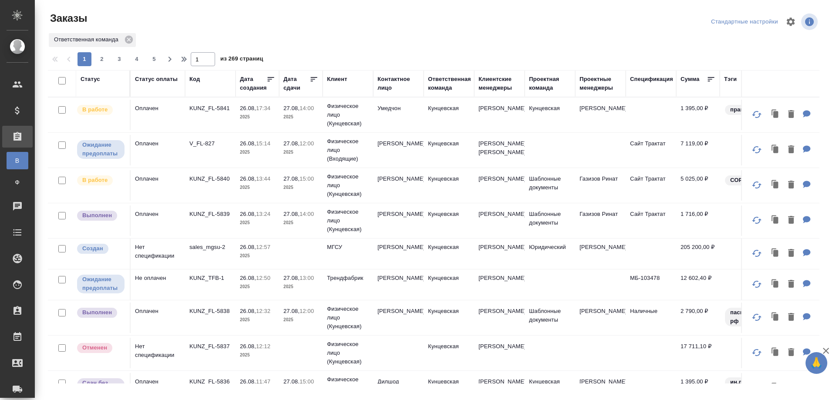 The image size is (836, 400). I want to click on p: KUNZ_FL-5836, so click(210, 382).